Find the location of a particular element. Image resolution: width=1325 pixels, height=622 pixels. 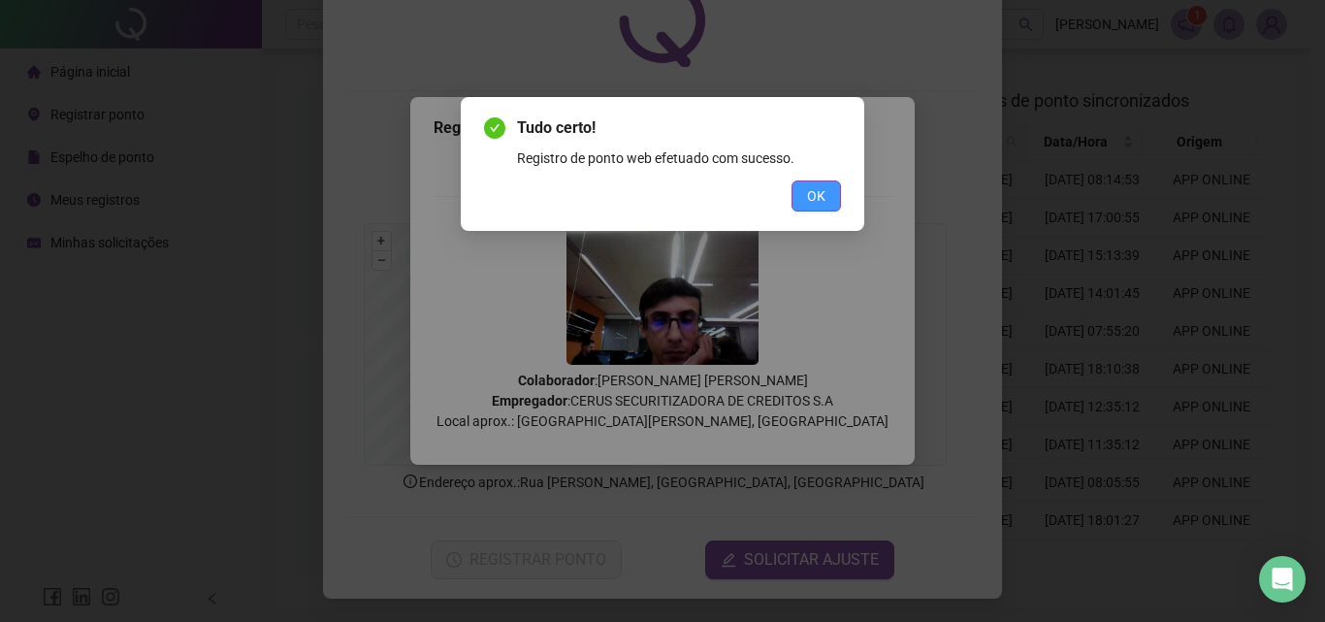

div: Open Intercom Messenger is located at coordinates (1282, 579).